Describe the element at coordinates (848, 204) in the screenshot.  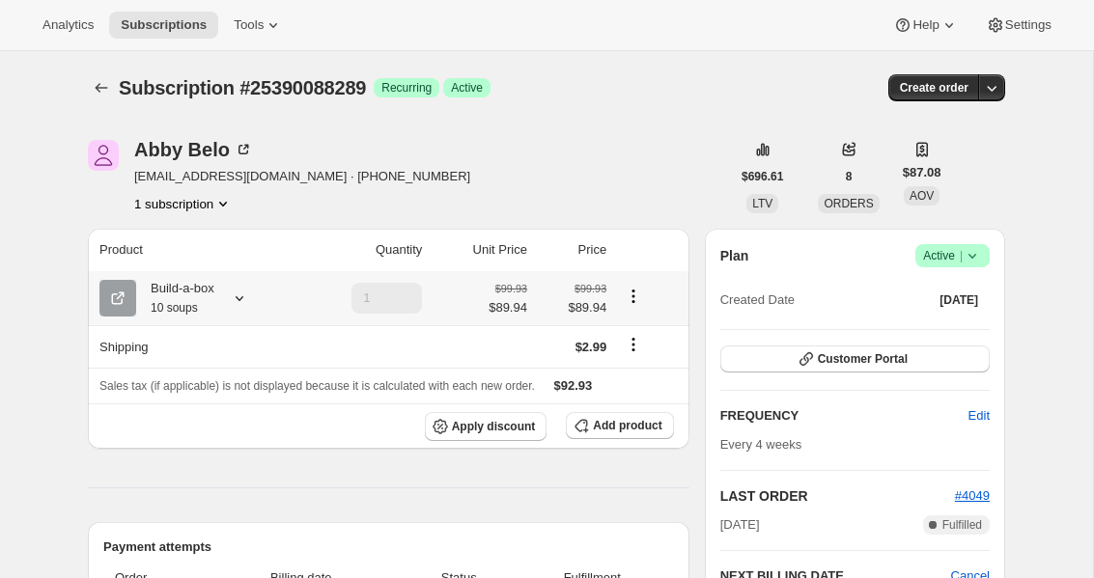
I see `span: ORDERS` at that location.